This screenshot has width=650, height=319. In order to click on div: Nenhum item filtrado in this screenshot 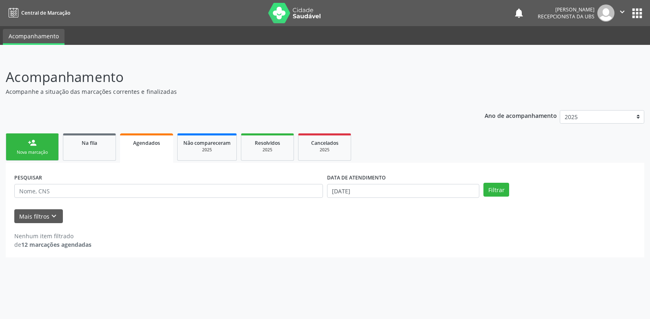, I will do `click(53, 236)`.